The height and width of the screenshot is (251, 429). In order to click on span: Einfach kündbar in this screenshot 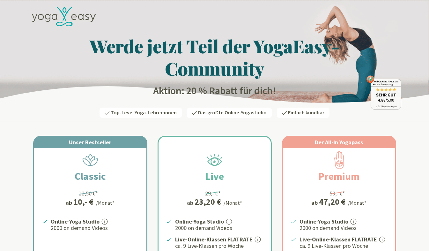, I will do `click(306, 113)`.